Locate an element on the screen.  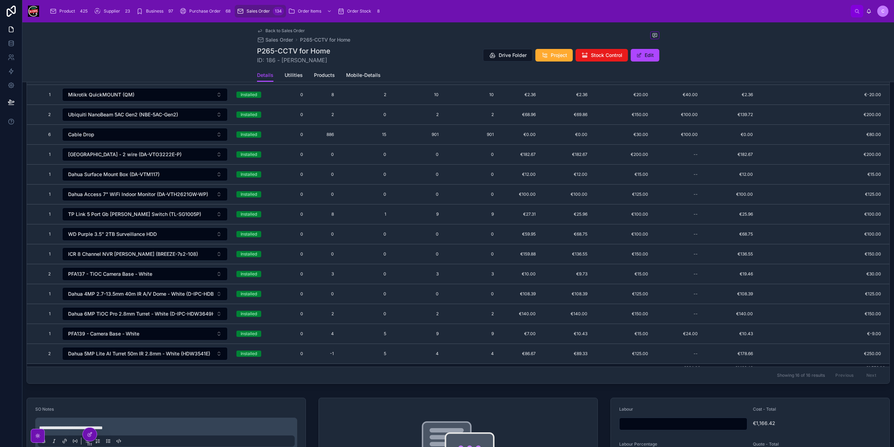
span: €150.00 is located at coordinates (622, 254).